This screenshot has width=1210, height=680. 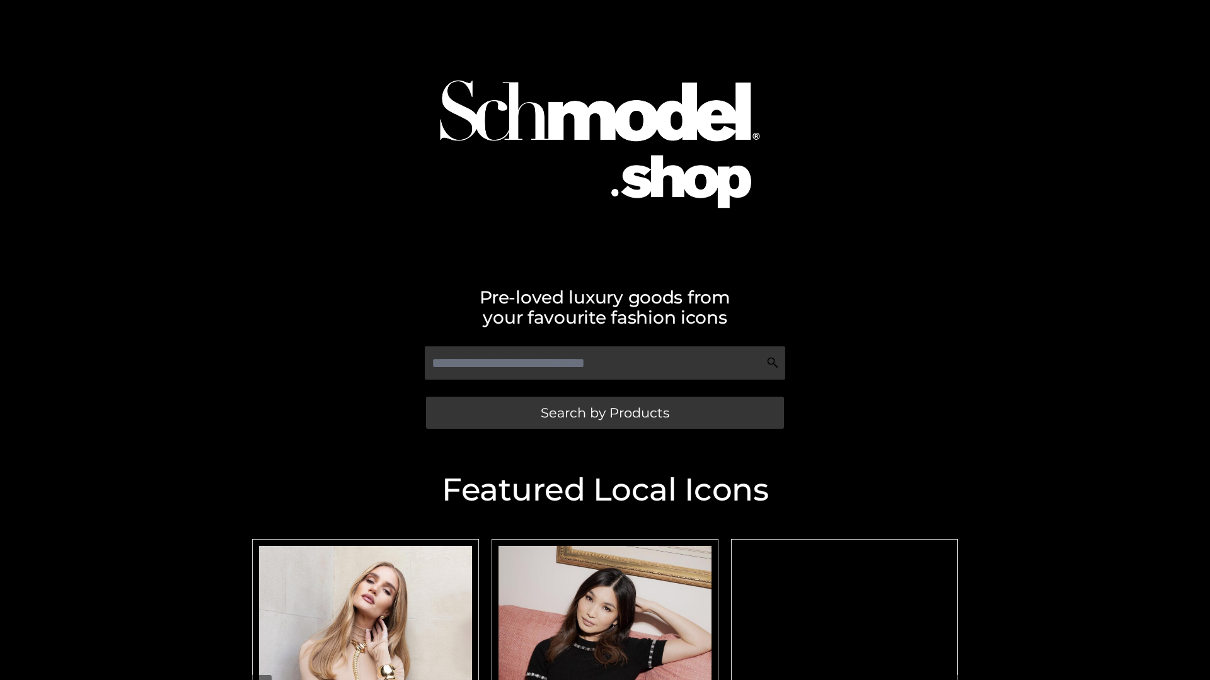 What do you see at coordinates (772, 363) in the screenshot?
I see `img: Search Icon` at bounding box center [772, 363].